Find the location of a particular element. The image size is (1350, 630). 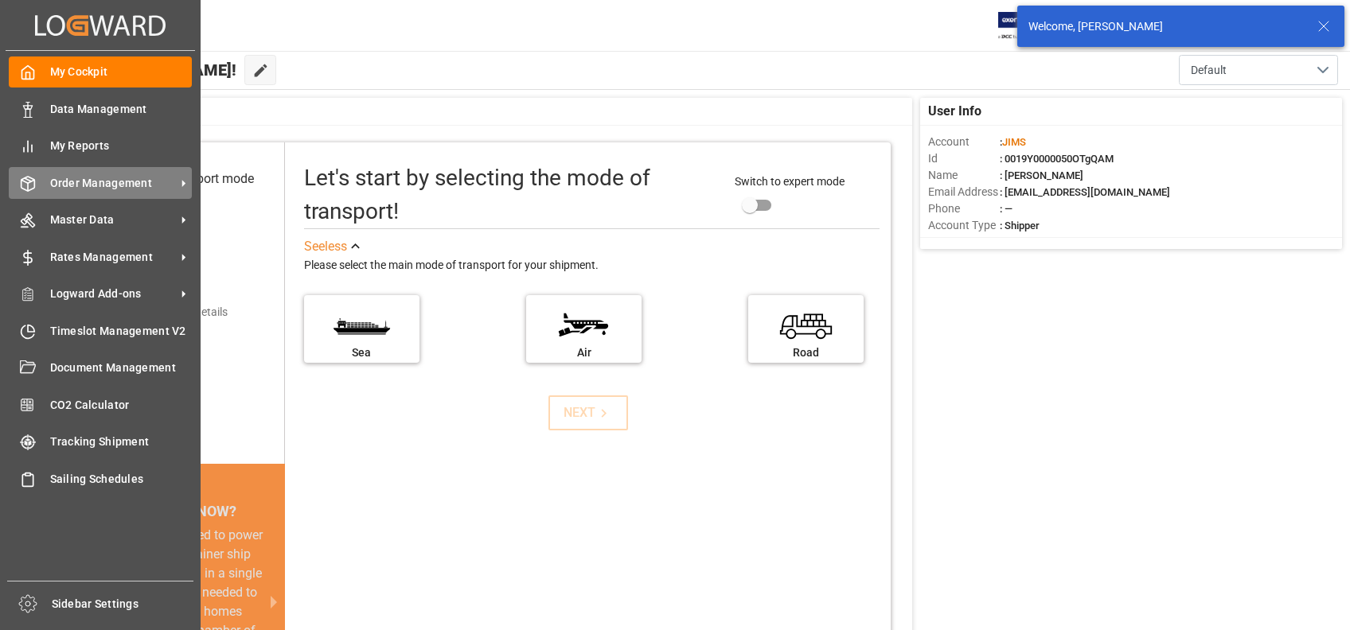

div: See less is located at coordinates (326, 247).